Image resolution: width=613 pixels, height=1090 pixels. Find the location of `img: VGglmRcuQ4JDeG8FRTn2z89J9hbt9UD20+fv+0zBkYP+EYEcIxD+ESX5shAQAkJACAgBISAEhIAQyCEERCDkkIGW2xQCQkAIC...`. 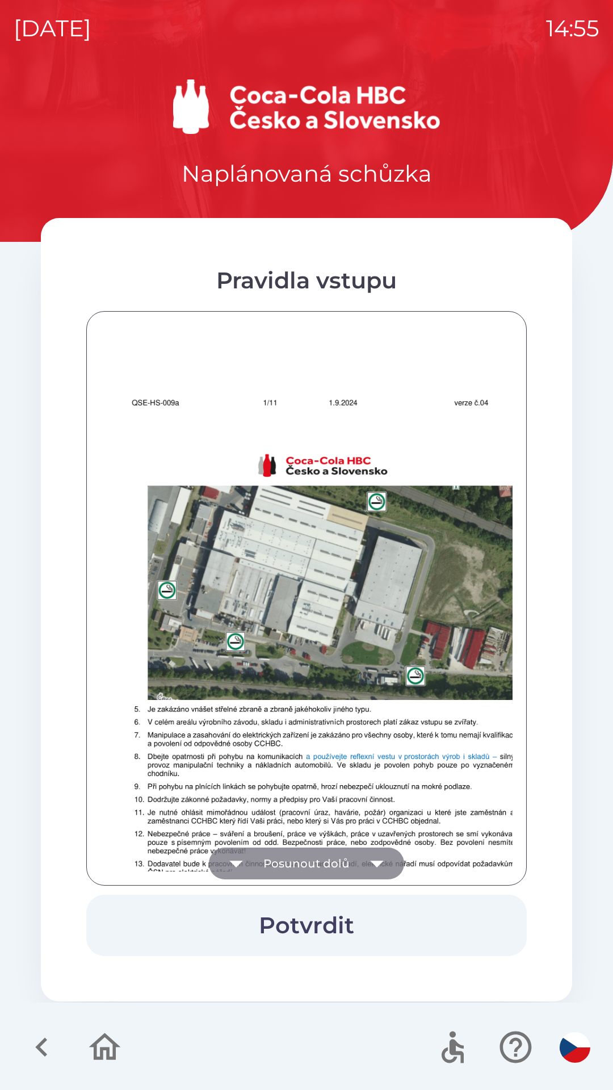

img: VGglmRcuQ4JDeG8FRTn2z89J9hbt9UD20+fv+0zBkYP+EYEcIxD+ESX5shAQAkJACAgBISAEhIAQyCEERCDkkIGW2xQCQkAIC... is located at coordinates (321, 745).